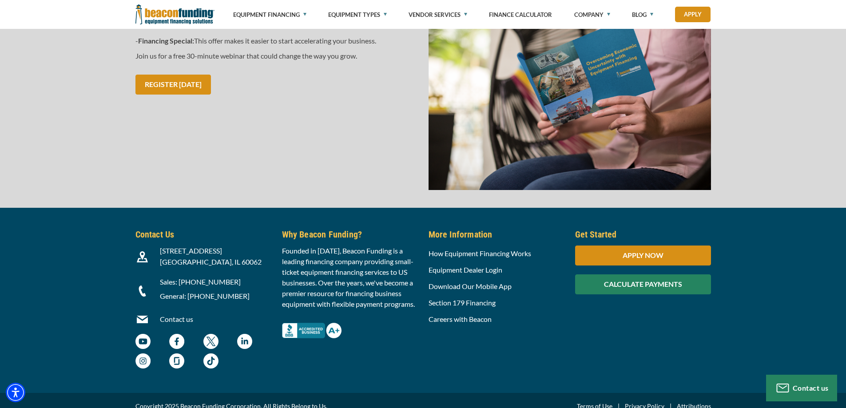  I want to click on img: Beacon Funding Instagram, so click(143, 361).